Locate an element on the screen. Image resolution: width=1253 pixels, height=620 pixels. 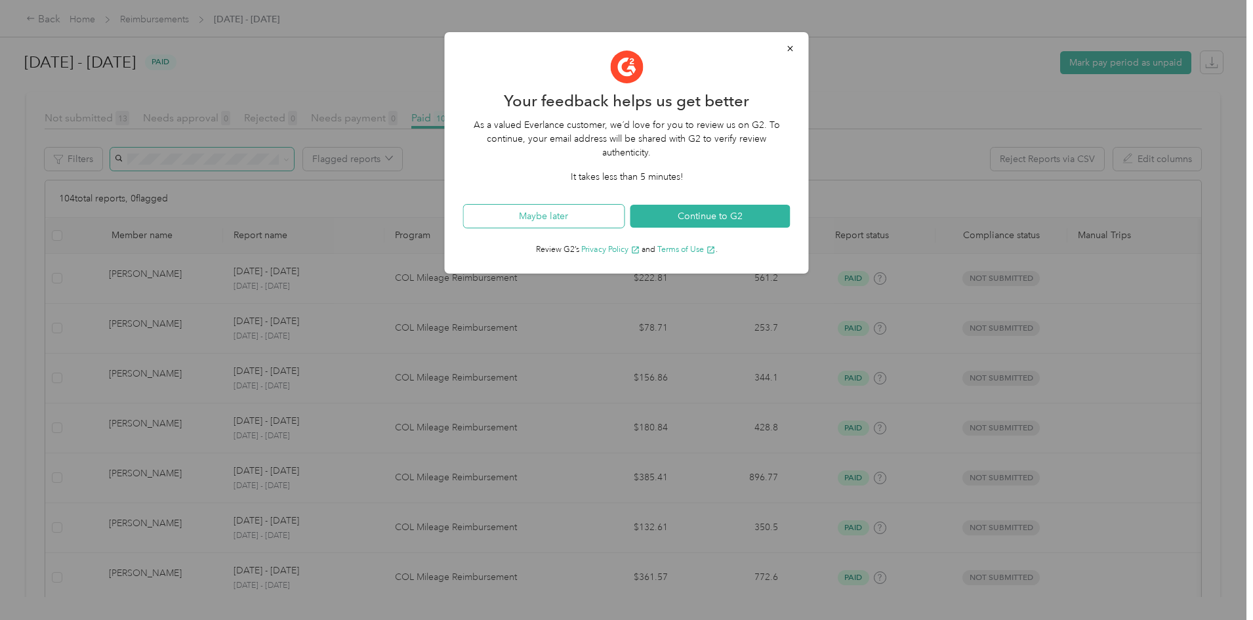
button: Maybe later is located at coordinates (544, 216).